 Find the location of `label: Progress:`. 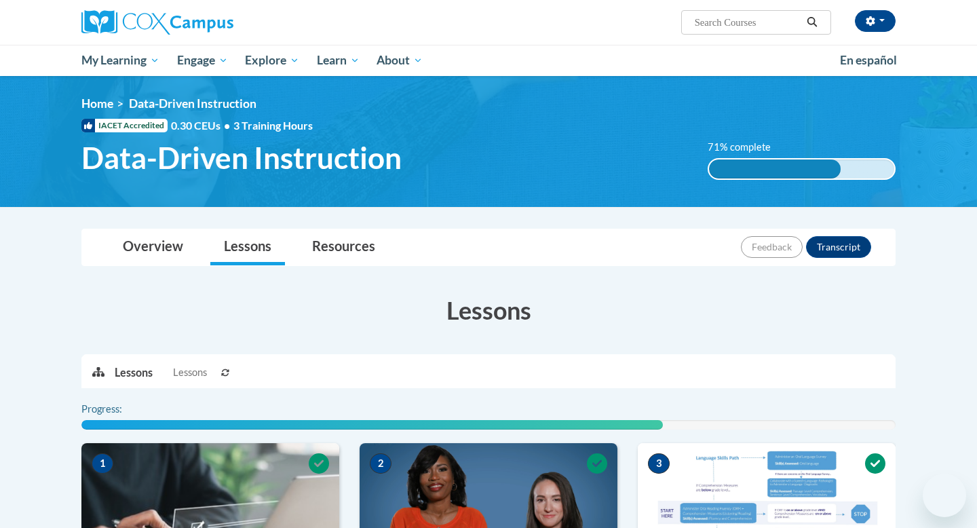

label: Progress: is located at coordinates (120, 409).